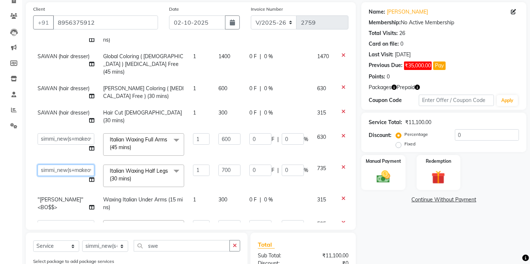 The height and width of the screenshot is (264, 530). I want to click on span: ₹35,000.00, so click(418, 66).